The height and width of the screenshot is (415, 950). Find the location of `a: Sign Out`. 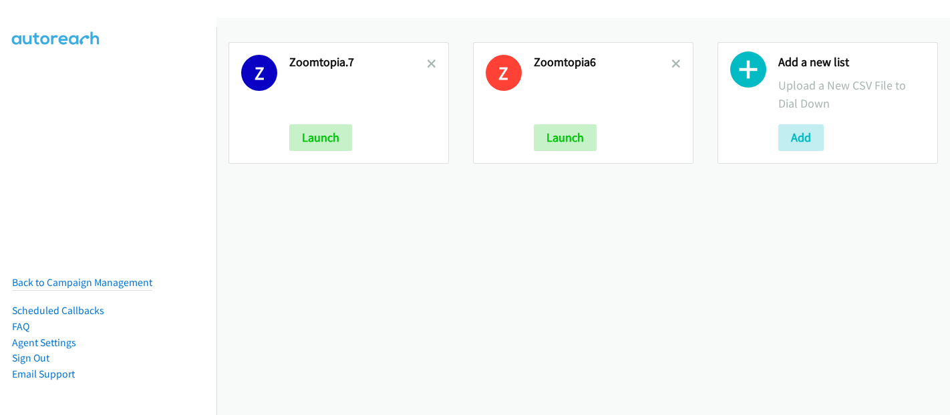

a: Sign Out is located at coordinates (31, 357).